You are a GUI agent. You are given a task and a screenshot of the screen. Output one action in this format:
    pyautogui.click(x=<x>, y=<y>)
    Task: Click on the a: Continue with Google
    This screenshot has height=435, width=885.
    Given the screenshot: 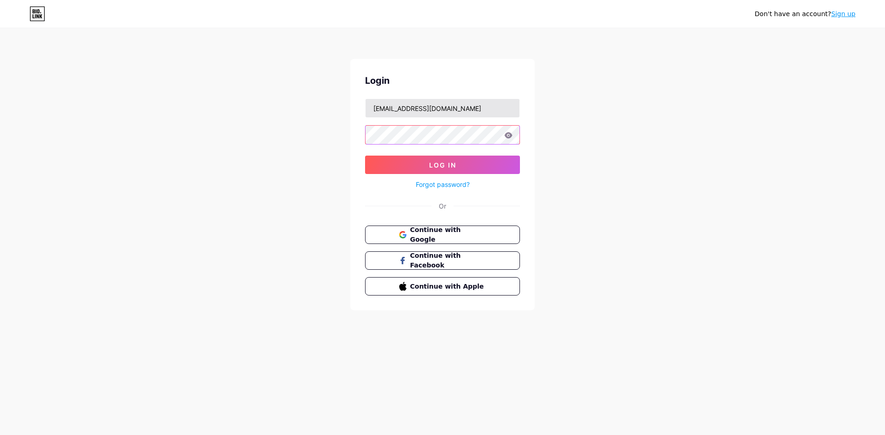 What is the action you would take?
    pyautogui.click(x=442, y=235)
    